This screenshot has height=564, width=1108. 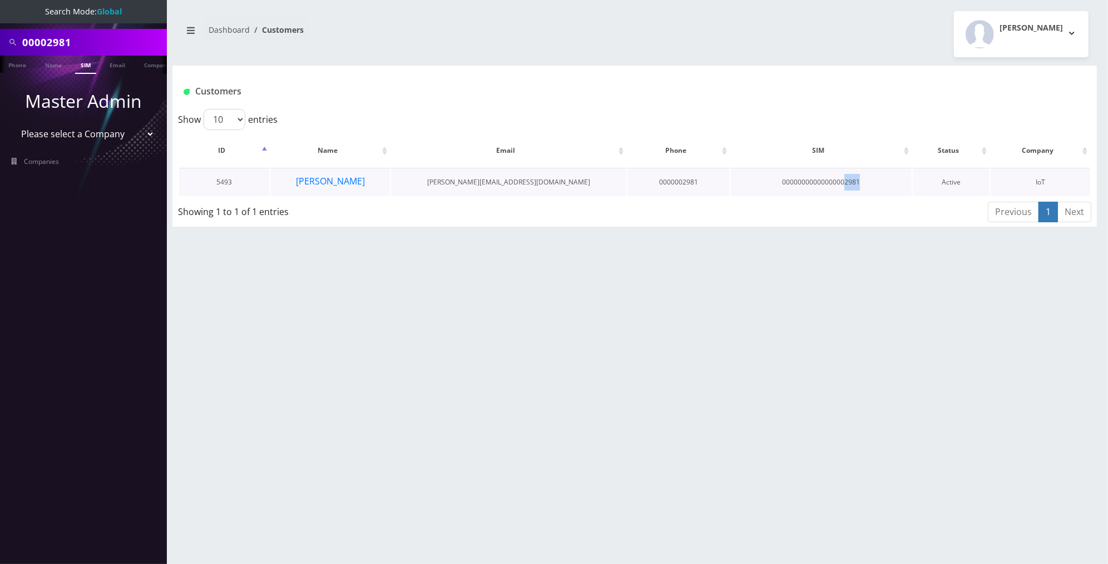 What do you see at coordinates (109, 11) in the screenshot?
I see `strong: Global` at bounding box center [109, 11].